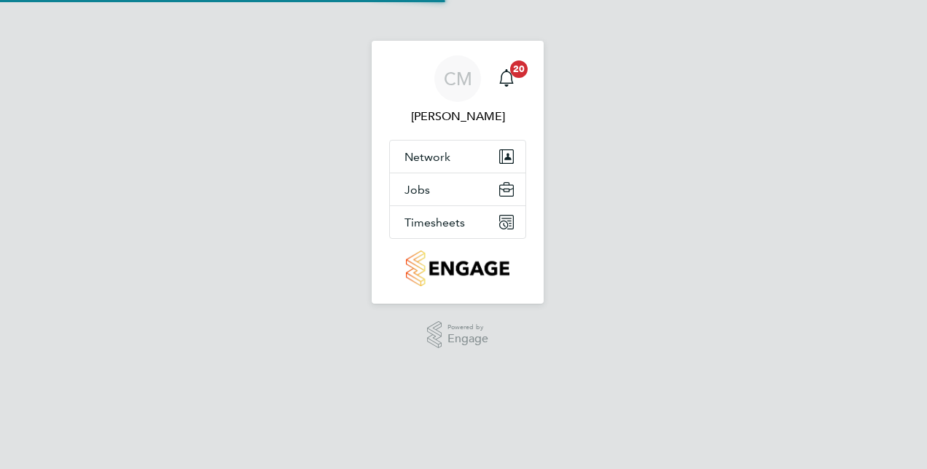 The image size is (927, 469). What do you see at coordinates (417, 190) in the screenshot?
I see `span: Jobs` at bounding box center [417, 190].